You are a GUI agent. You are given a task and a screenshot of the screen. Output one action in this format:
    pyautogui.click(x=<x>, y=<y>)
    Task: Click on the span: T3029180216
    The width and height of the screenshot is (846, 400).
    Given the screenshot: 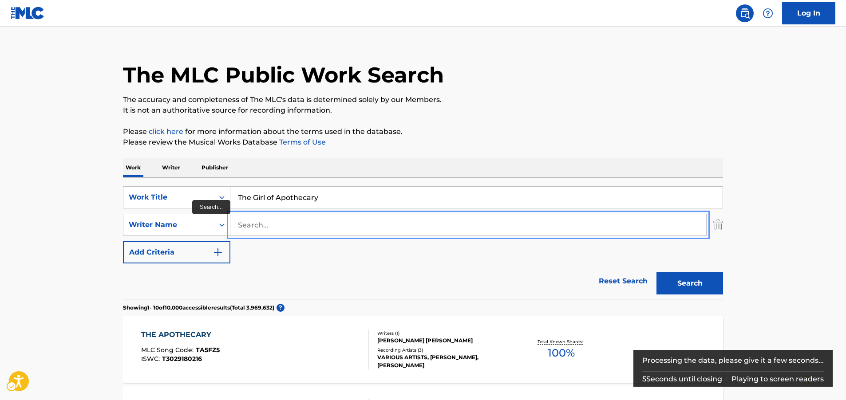 What is the action you would take?
    pyautogui.click(x=182, y=359)
    